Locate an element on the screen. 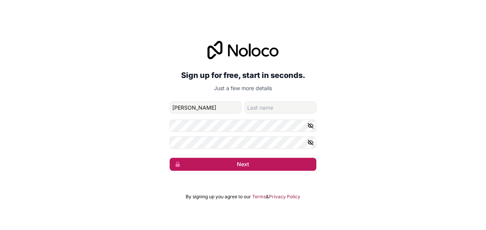  a: Privacy Policy is located at coordinates (285, 197).